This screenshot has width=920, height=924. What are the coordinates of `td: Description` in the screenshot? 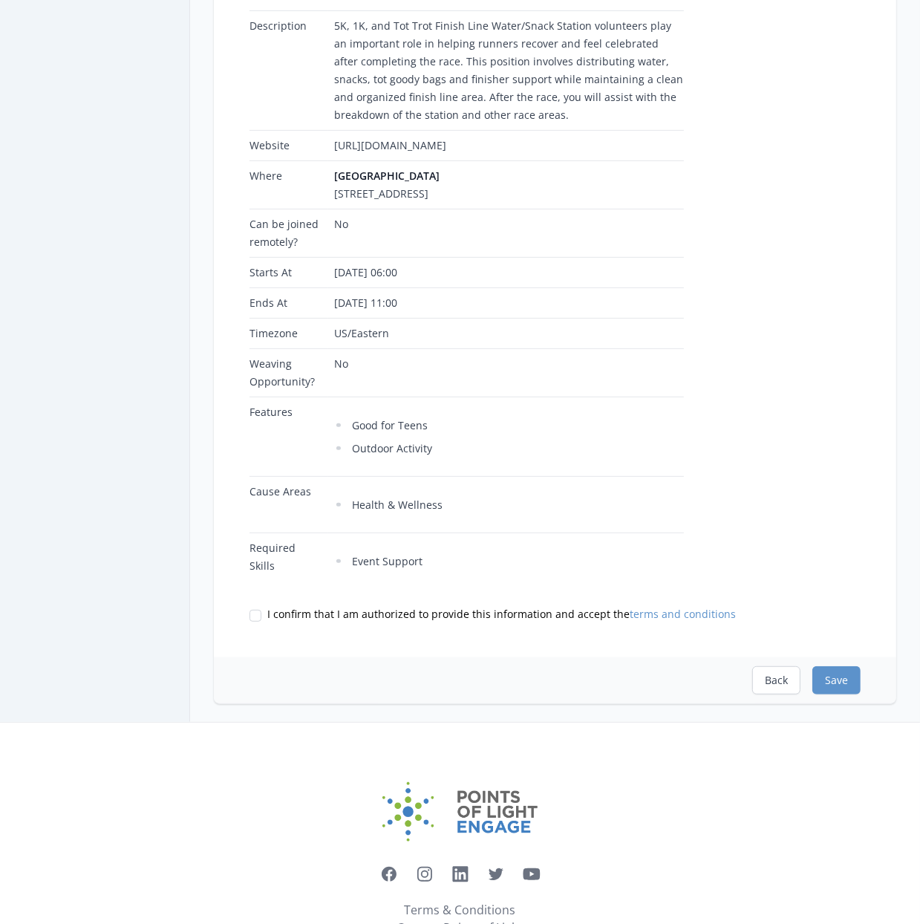 It's located at (289, 71).